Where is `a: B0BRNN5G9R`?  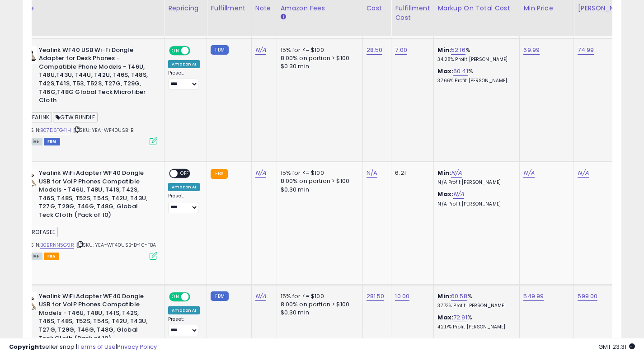
a: B0BRNN5G9R is located at coordinates (57, 245).